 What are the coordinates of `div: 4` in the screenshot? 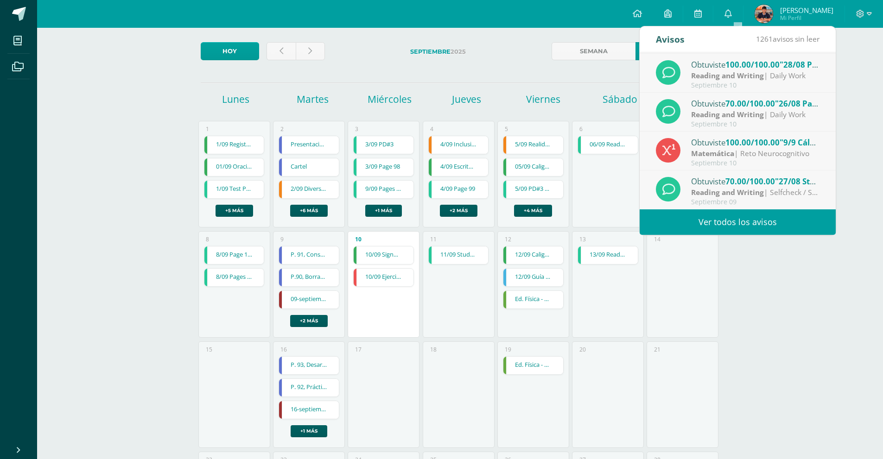 It's located at (432, 129).